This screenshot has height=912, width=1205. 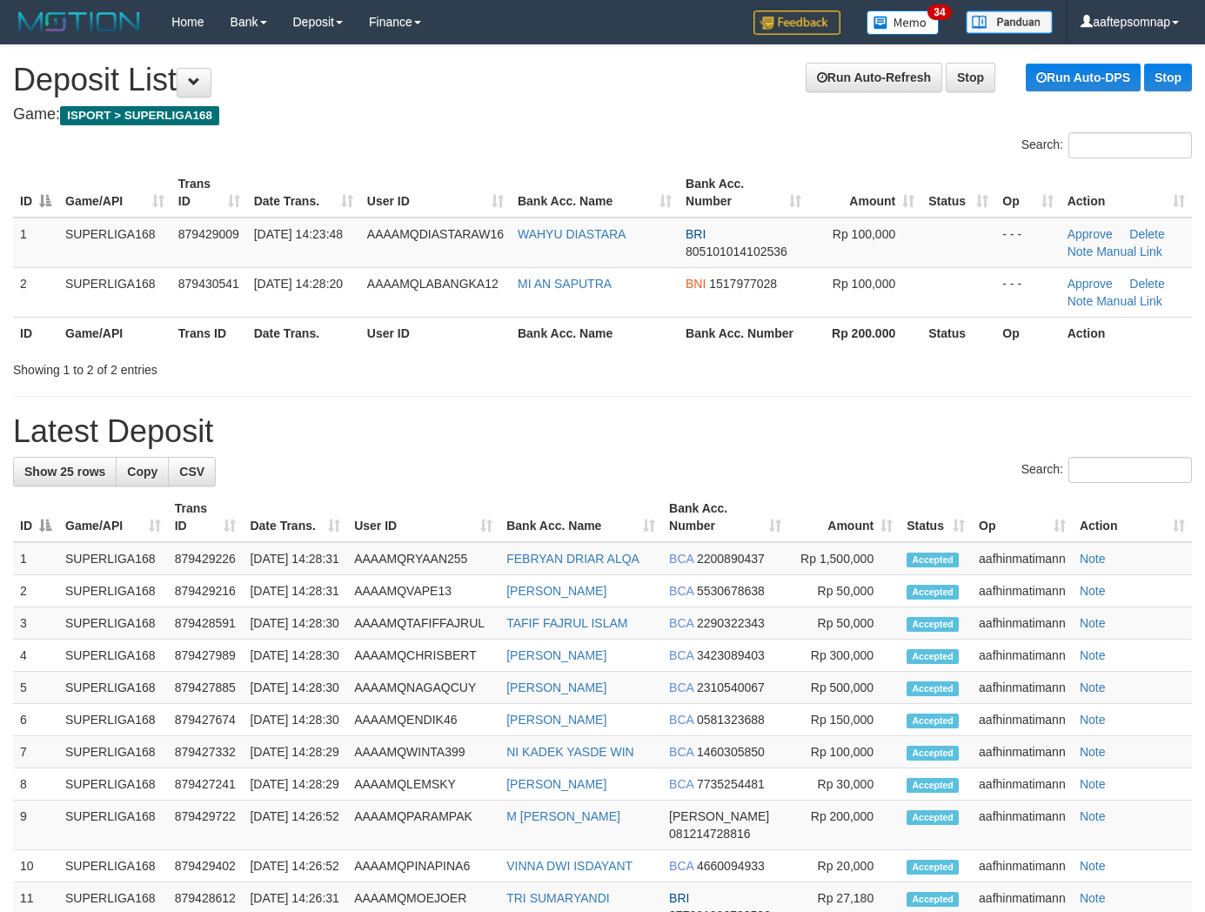 I want to click on span: 34, so click(x=939, y=12).